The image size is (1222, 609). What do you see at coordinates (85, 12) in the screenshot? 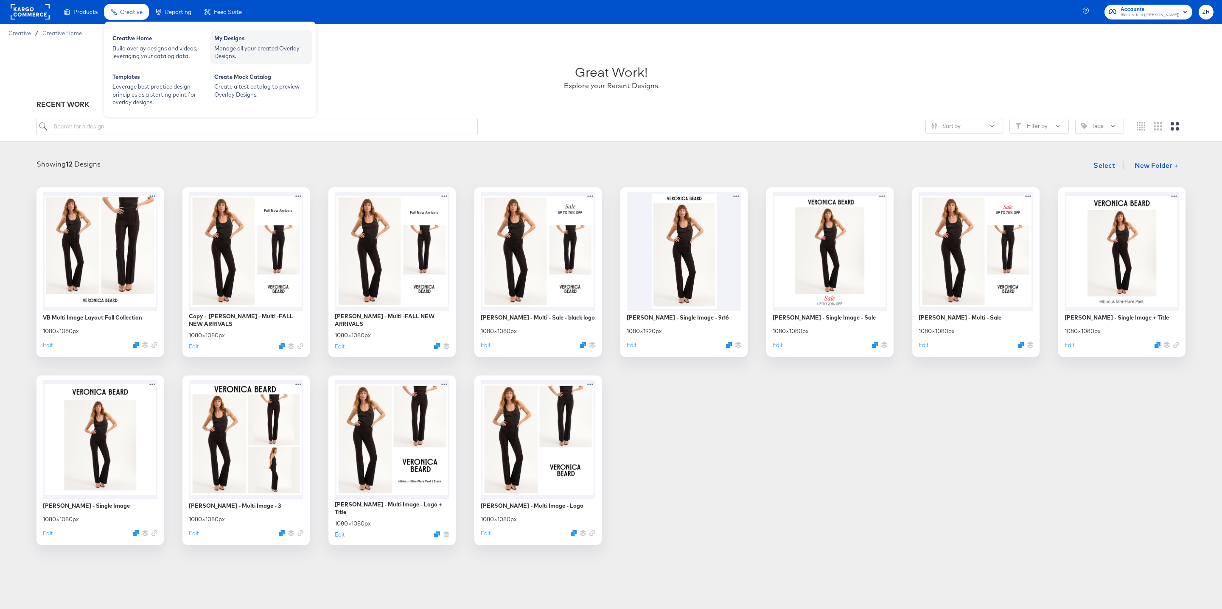
I see `span: Products` at bounding box center [85, 12].